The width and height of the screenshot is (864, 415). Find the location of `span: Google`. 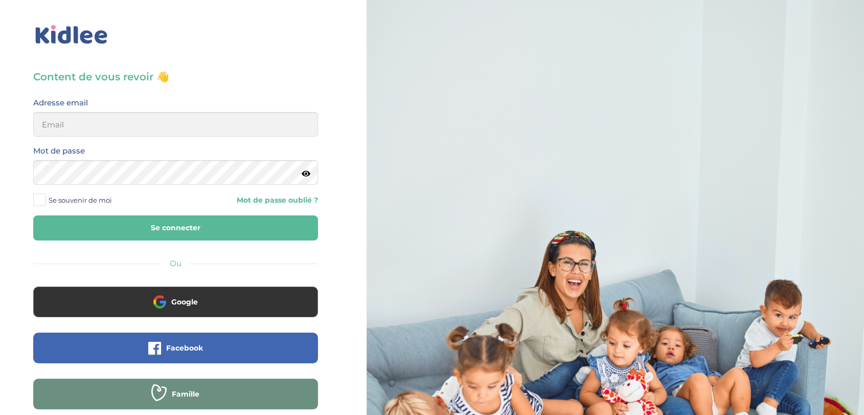

span: Google is located at coordinates (185, 302).